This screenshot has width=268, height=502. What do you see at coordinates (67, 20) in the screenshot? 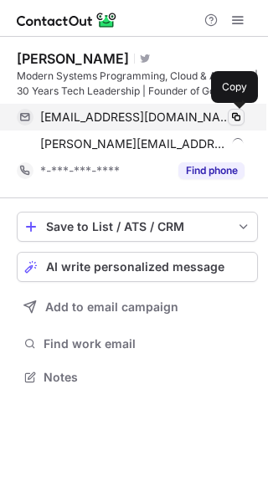
I see `img: ContactOut v5.3.10` at bounding box center [67, 20].